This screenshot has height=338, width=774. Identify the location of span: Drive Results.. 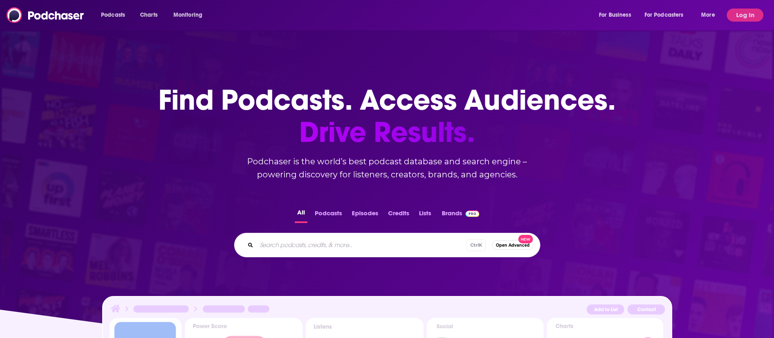
(387, 132).